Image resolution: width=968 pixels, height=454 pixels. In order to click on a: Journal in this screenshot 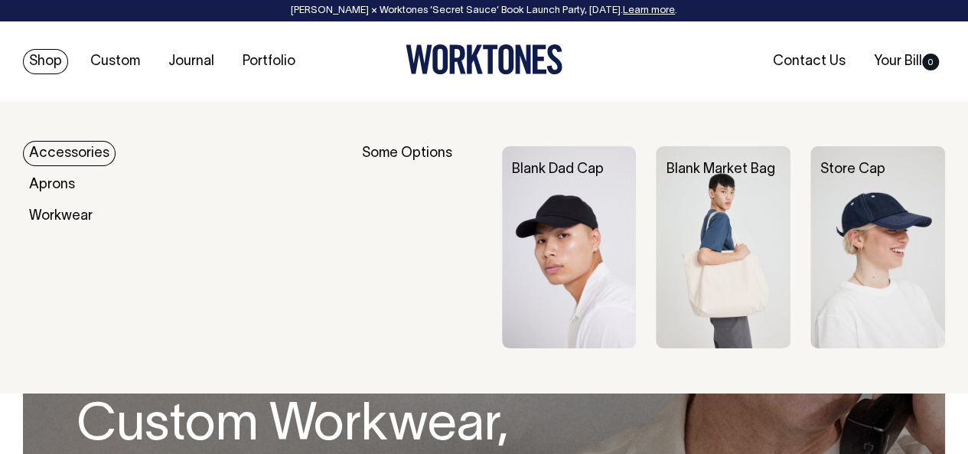, I will do `click(191, 61)`.